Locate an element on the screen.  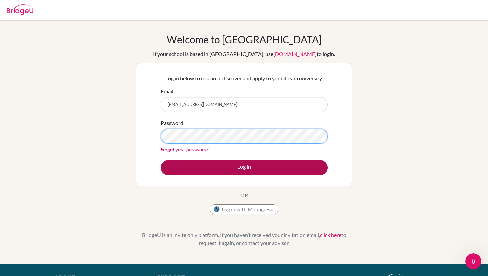
label: Email is located at coordinates (167, 91).